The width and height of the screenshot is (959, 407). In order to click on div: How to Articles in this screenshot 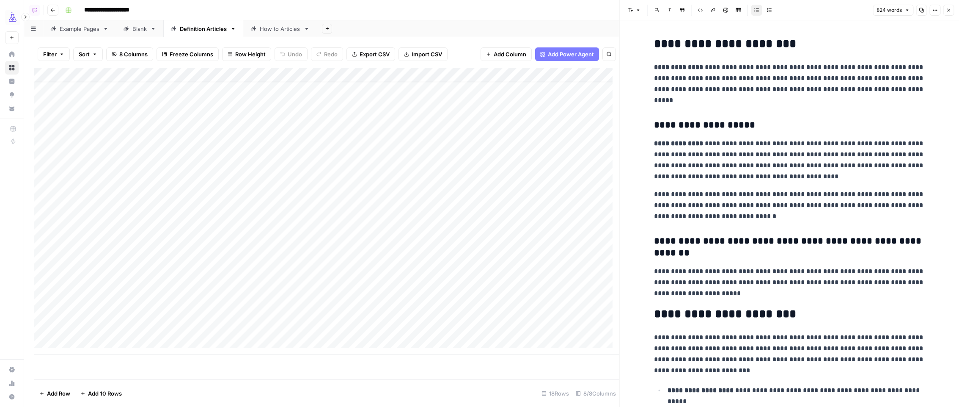, I will do `click(280, 29)`.